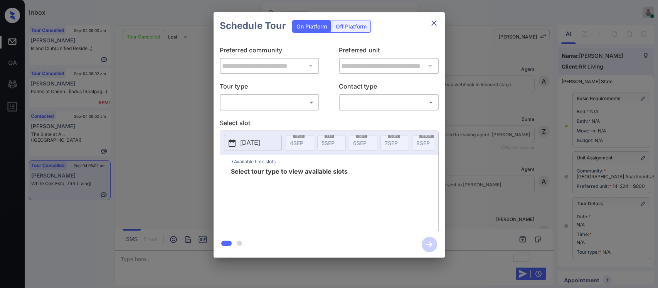  What do you see at coordinates (289, 199) in the screenshot?
I see `span: Select tour type to view available slots` at bounding box center [289, 199].